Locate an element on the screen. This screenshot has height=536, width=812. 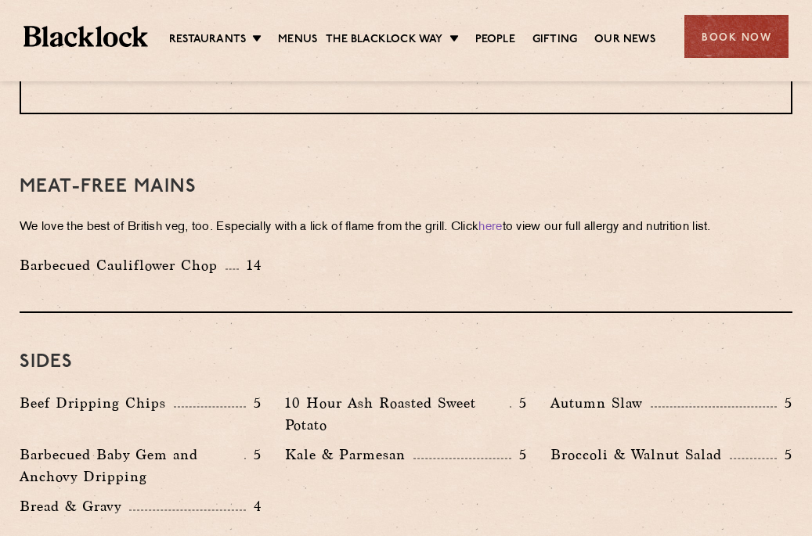
a: Restaurants is located at coordinates (208, 41).